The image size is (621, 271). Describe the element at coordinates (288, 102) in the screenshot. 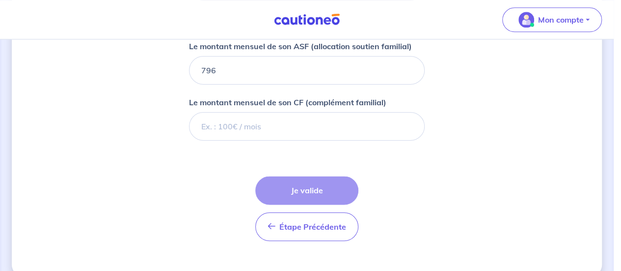

I see `p: Le montant mensuel de son CF (complément familial)` at that location.